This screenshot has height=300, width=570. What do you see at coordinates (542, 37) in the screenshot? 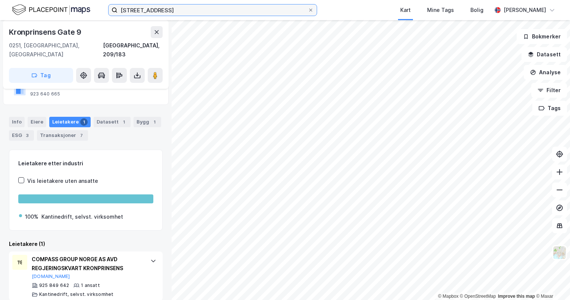
I see `button: Bokmerker` at bounding box center [542, 37].